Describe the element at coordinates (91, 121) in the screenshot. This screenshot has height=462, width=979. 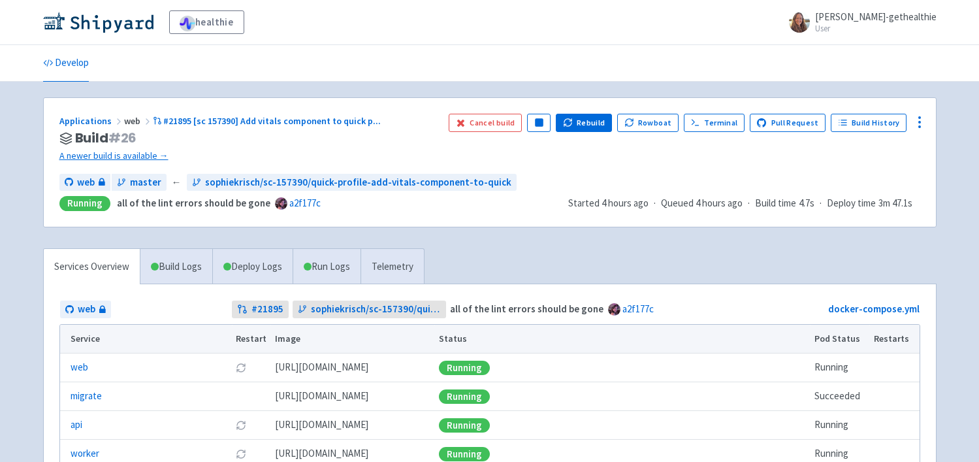
I see `a: Applications` at that location.